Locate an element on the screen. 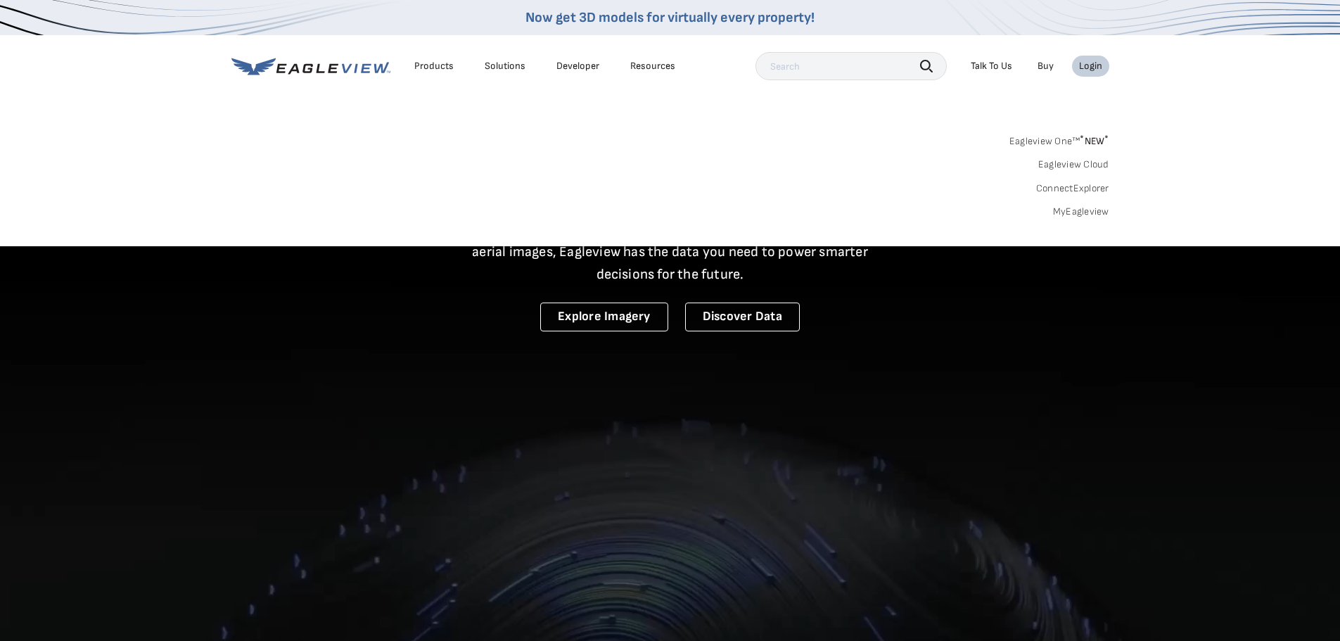 Image resolution: width=1340 pixels, height=641 pixels. div: Talk To Us is located at coordinates (991, 66).